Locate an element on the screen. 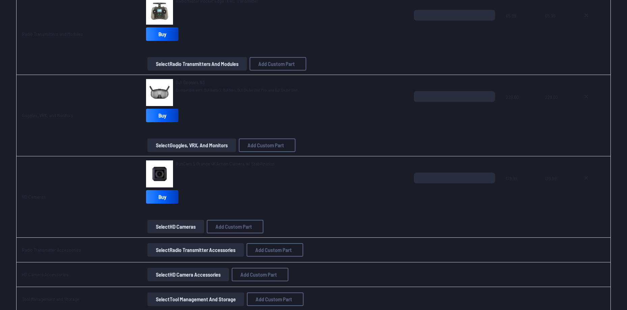 This screenshot has width=627, height=310. button: SelectGoggles, VRX, and Monitors is located at coordinates (192, 145).